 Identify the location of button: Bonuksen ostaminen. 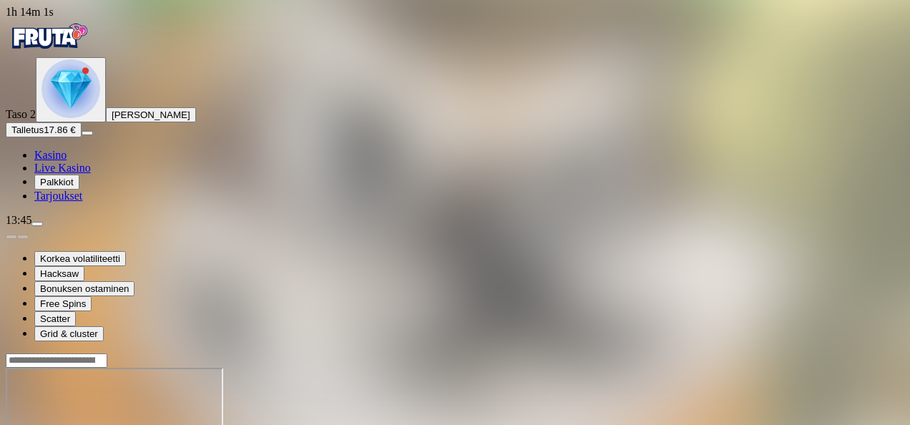
(84, 288).